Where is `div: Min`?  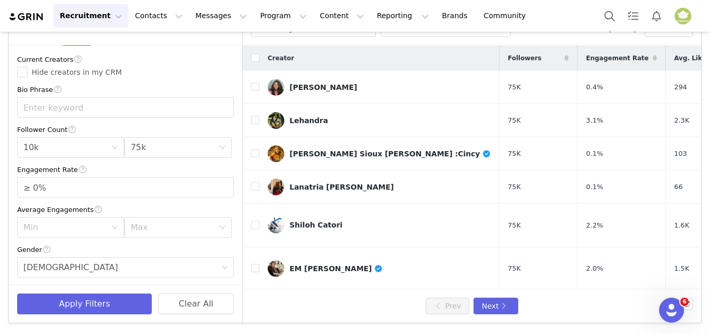 div: Min is located at coordinates (65, 228).